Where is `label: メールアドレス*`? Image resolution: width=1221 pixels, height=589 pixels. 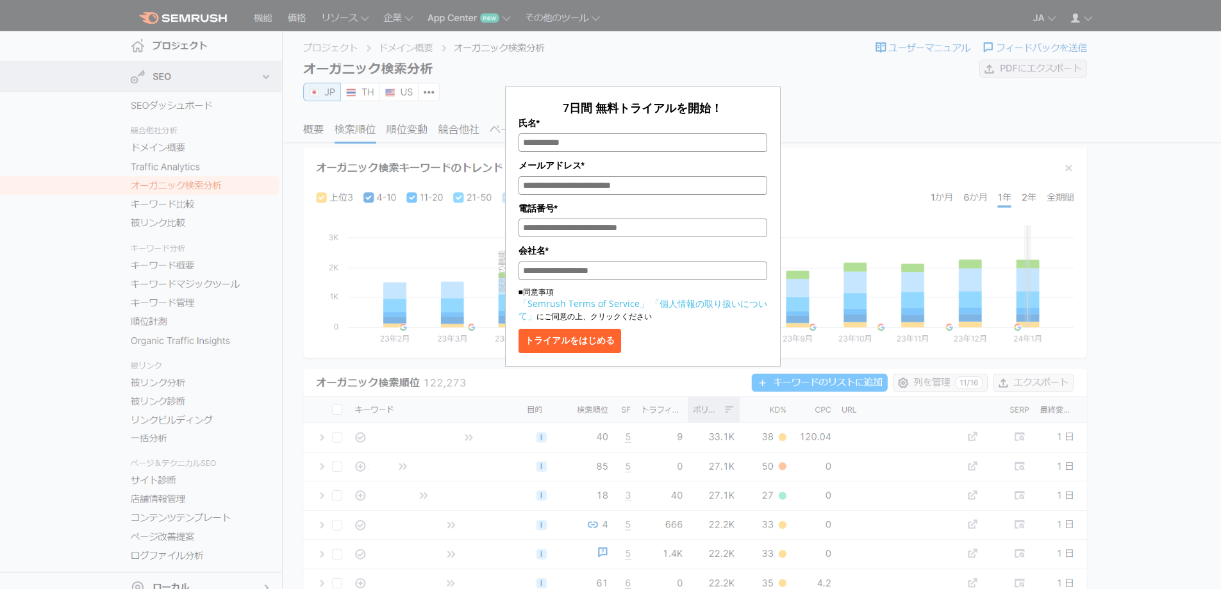
label: メールアドレス* is located at coordinates (643, 165).